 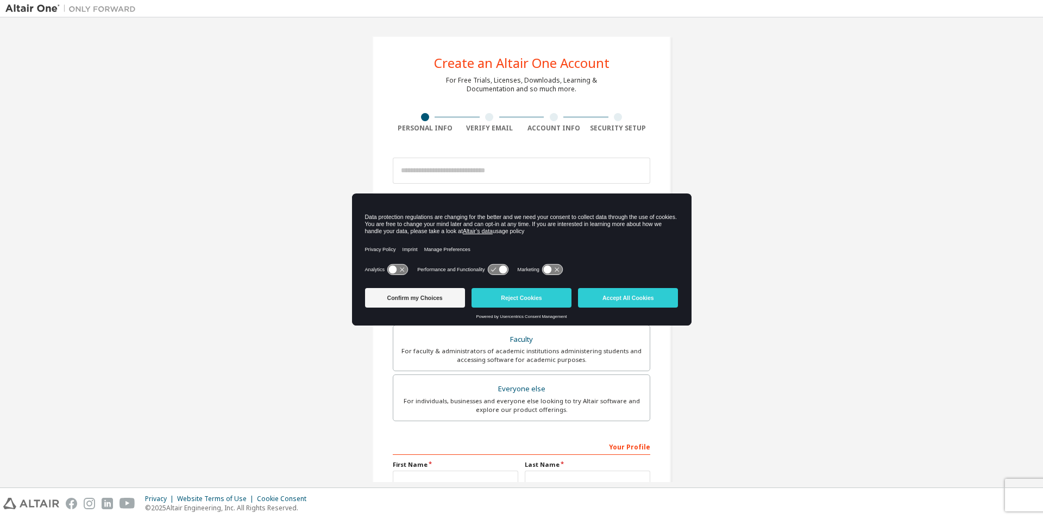 I want to click on img: linkedin.svg, so click(x=107, y=503).